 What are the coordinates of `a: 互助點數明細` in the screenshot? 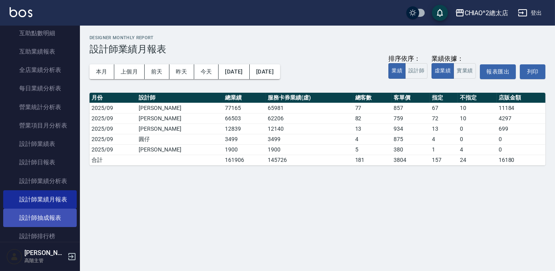 It's located at (40, 33).